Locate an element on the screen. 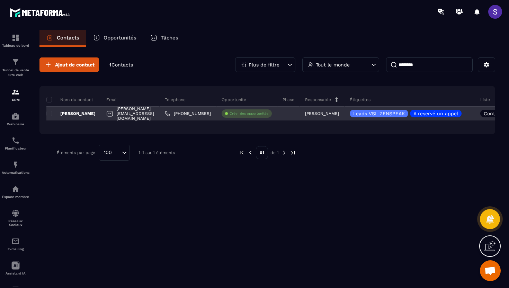 This screenshot has height=288, width=509. a: Tâches is located at coordinates (164, 38).